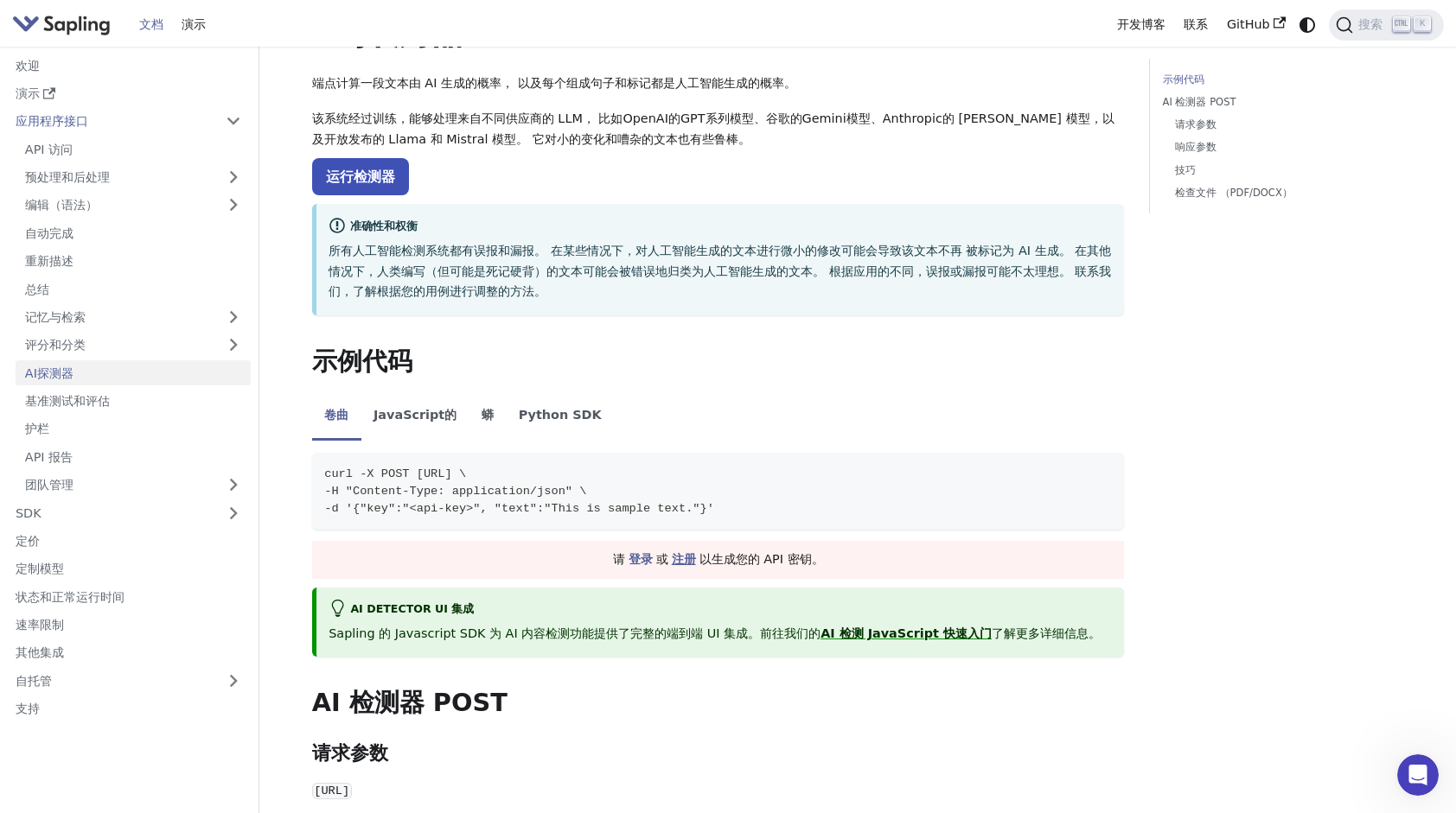 The image size is (1456, 813). Describe the element at coordinates (27, 93) in the screenshot. I see `font: 演示` at that location.